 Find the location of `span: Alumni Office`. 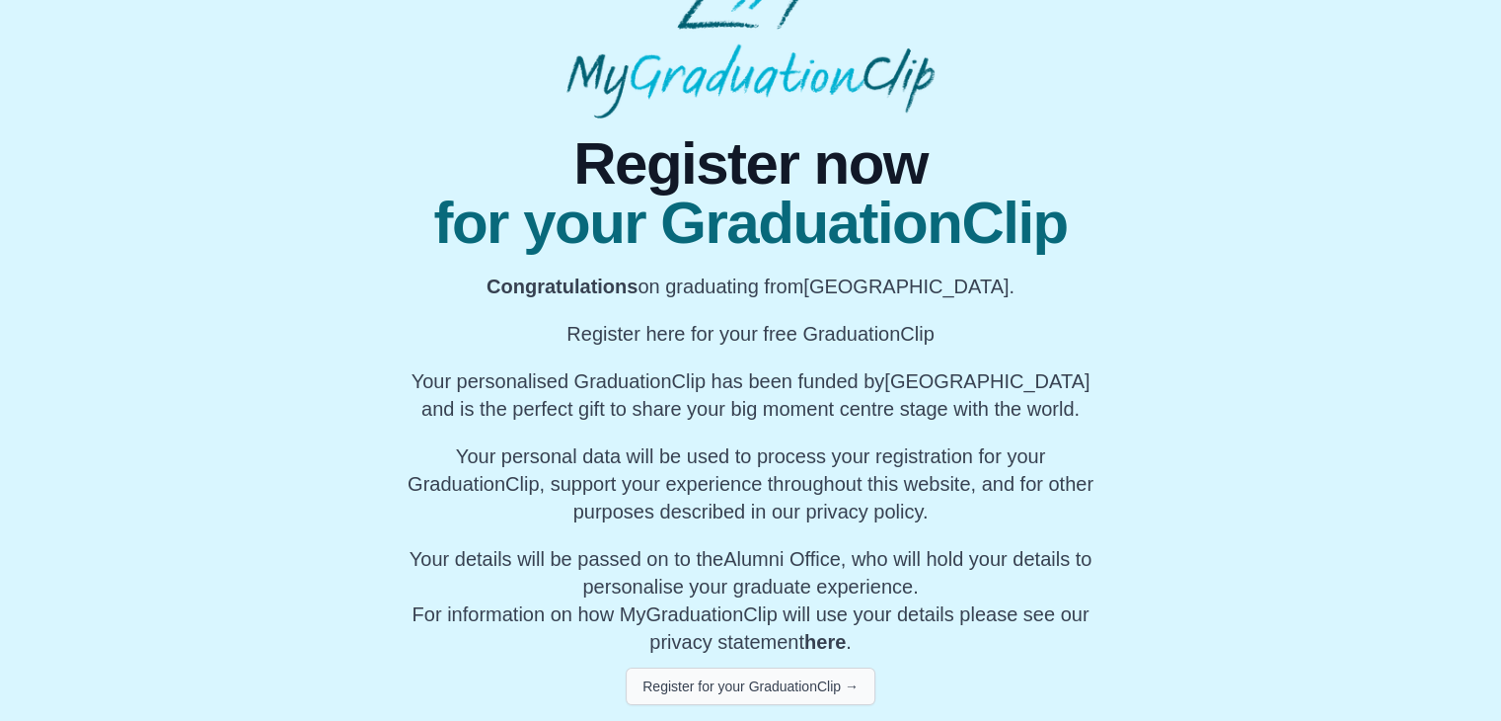

span: Alumni Office is located at coordinates (782, 559).